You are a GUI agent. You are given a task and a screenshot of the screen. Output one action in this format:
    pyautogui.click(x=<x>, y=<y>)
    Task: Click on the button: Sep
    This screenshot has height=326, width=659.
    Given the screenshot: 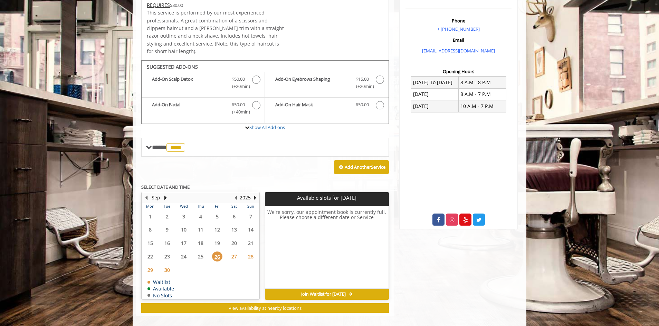 What is the action you would take?
    pyautogui.click(x=156, y=198)
    